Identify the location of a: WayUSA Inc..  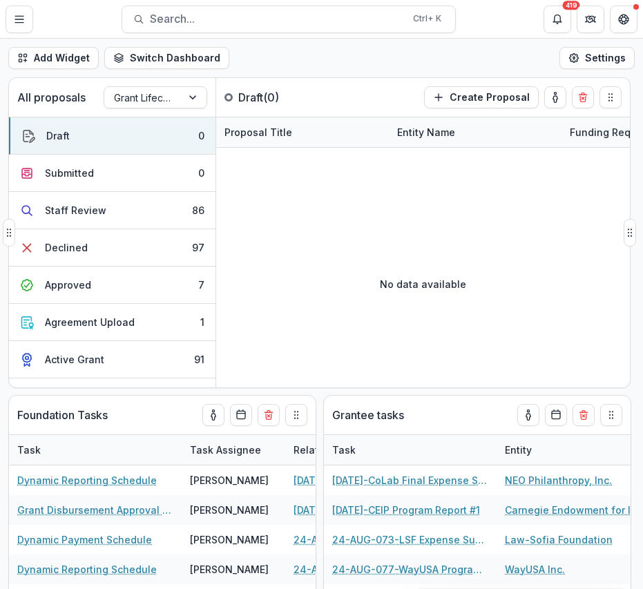
(535, 569).